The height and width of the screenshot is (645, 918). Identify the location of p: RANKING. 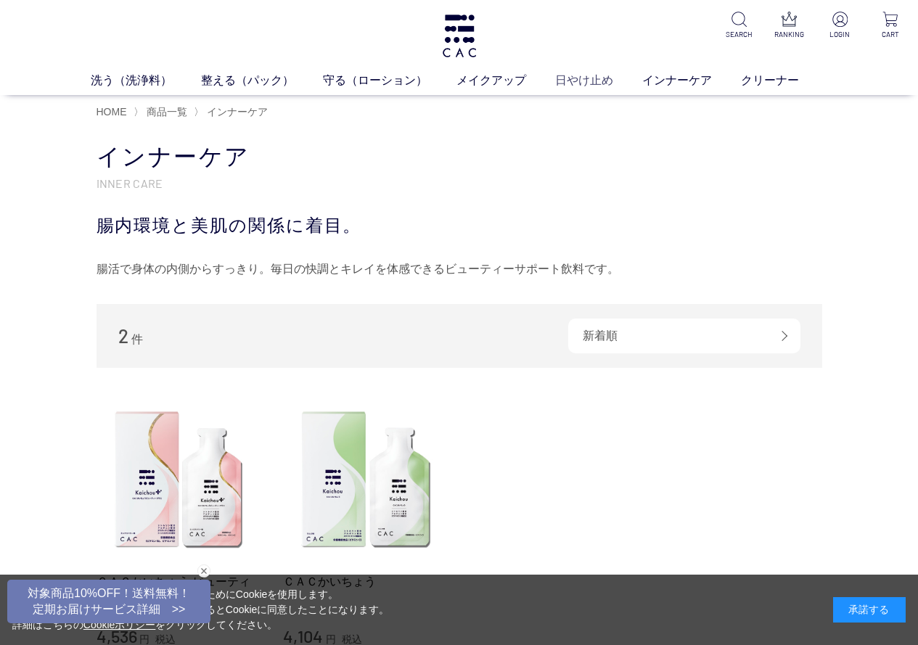
(789, 34).